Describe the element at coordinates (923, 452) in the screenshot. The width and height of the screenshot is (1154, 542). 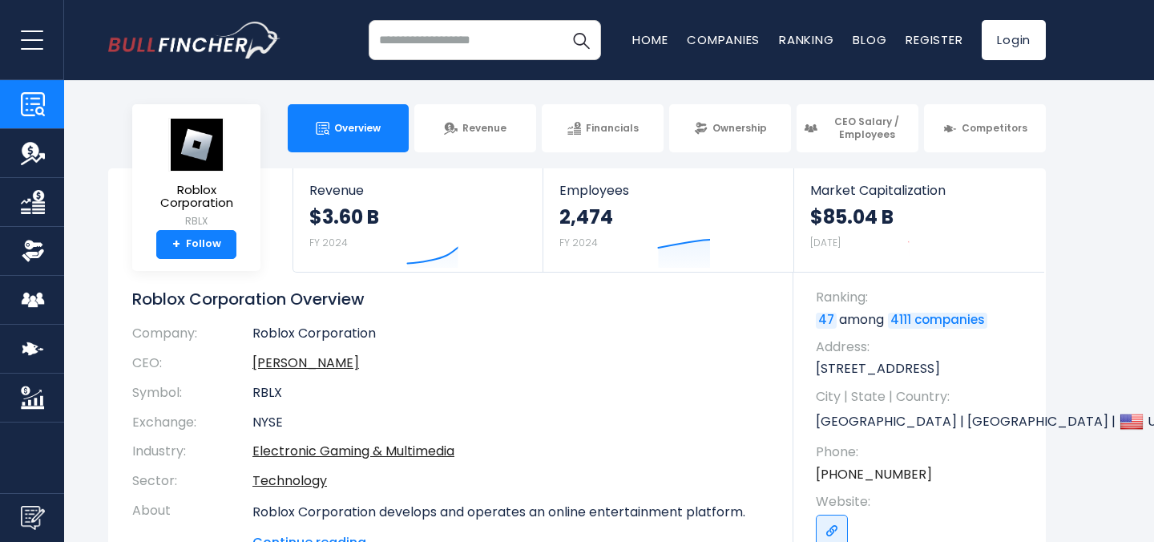
I see `span: Phone:` at that location.